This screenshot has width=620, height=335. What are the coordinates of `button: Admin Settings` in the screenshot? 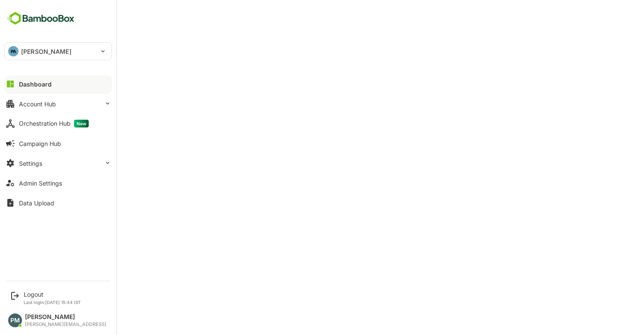 It's located at (58, 183).